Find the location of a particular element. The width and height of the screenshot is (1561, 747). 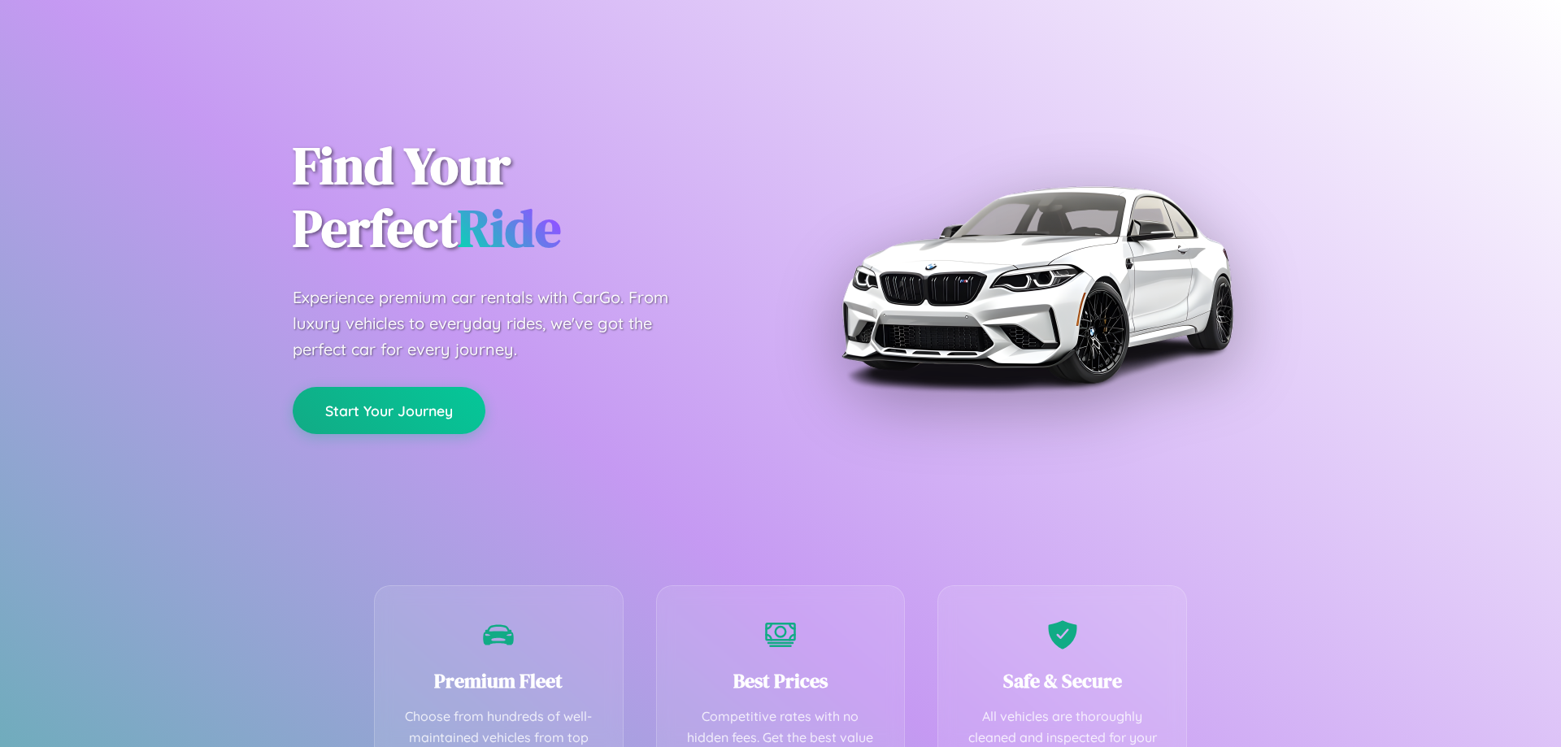

span: Ride is located at coordinates (509, 228).